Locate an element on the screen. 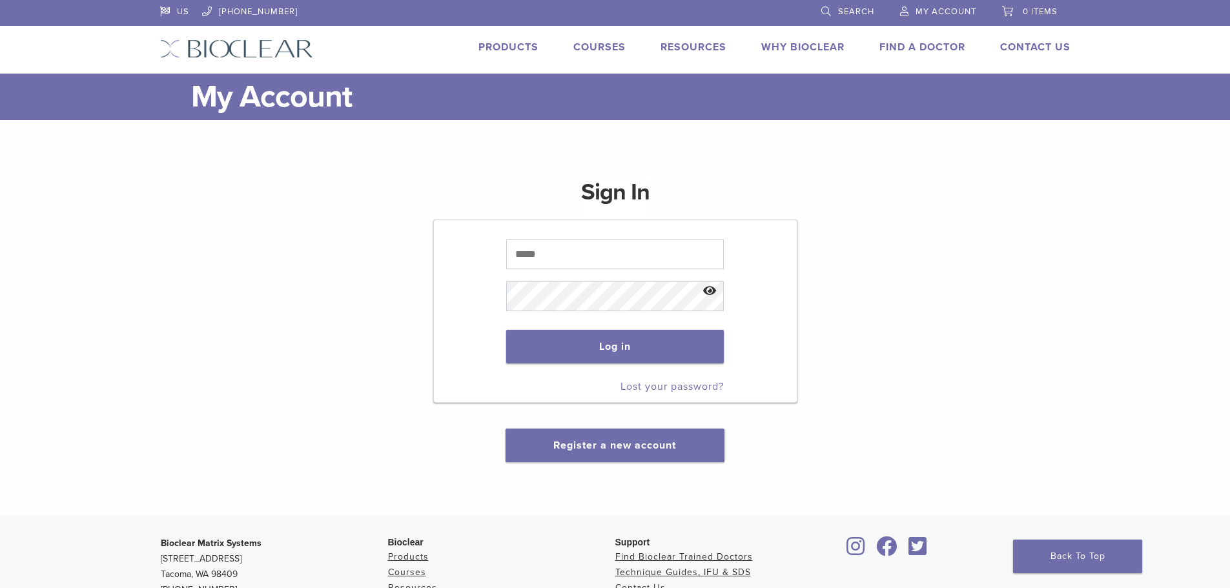  a: Lost your password? is located at coordinates (672, 387).